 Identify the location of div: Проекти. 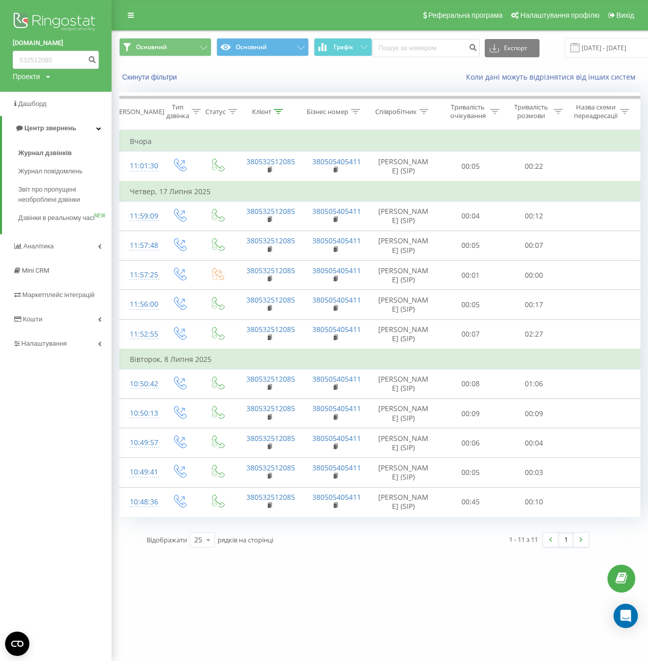
(26, 77).